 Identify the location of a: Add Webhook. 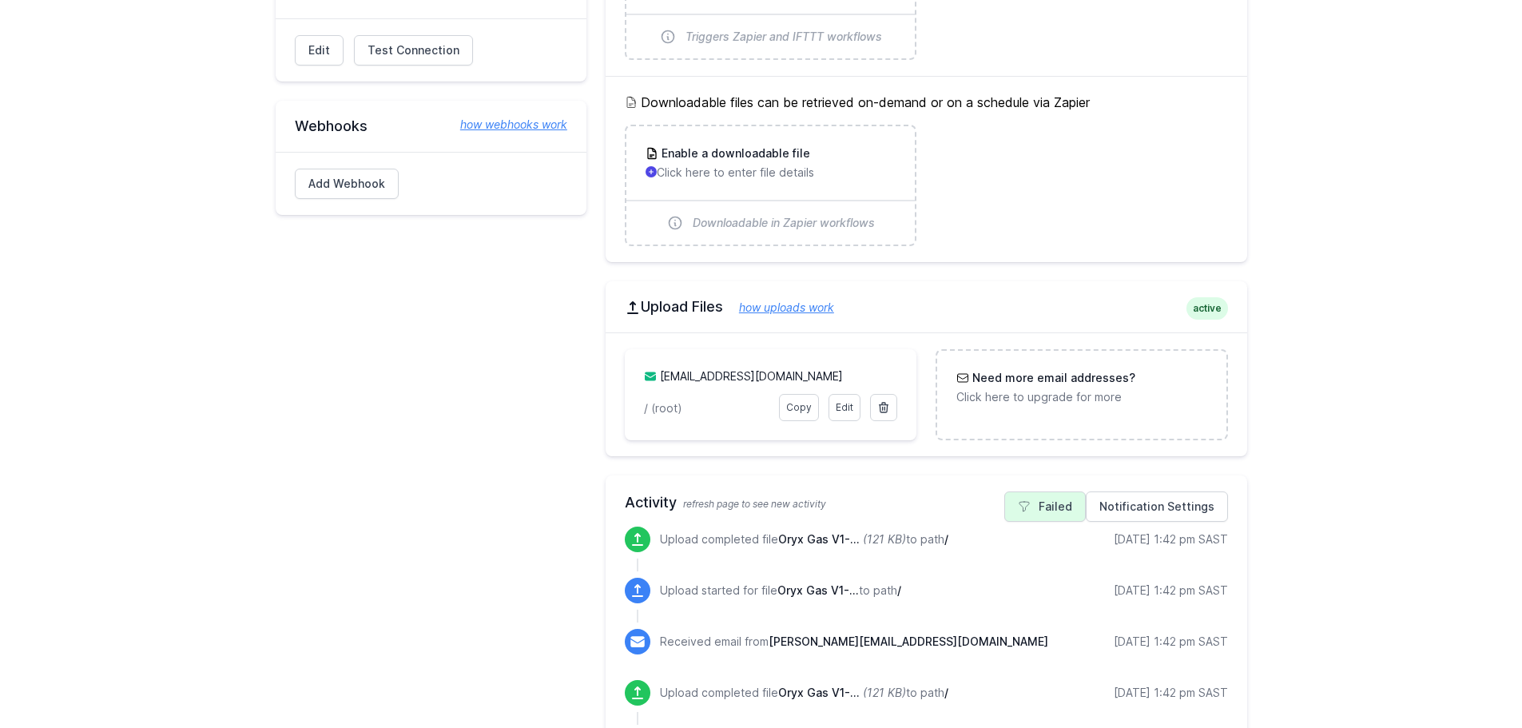
(347, 184).